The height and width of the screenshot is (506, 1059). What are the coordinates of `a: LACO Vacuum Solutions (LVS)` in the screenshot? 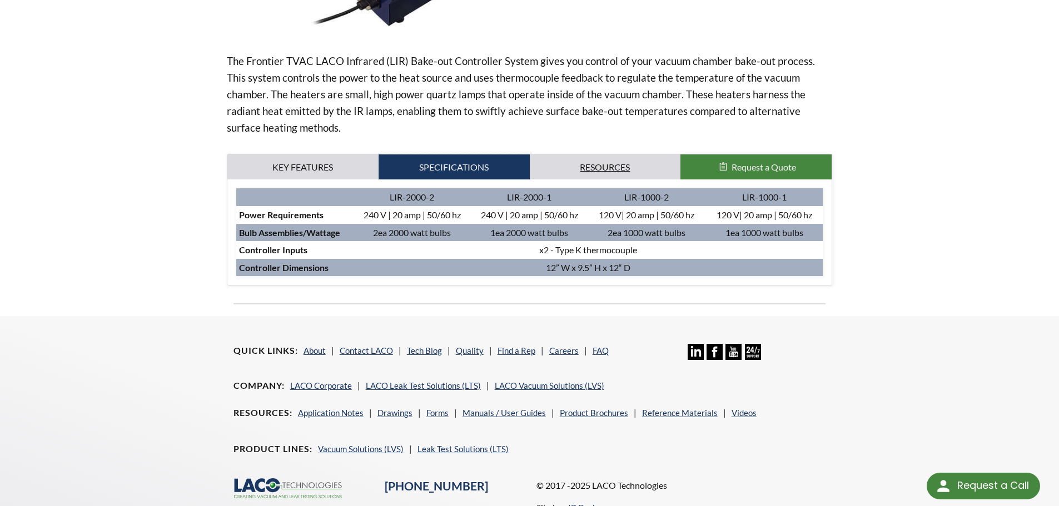 It's located at (549, 386).